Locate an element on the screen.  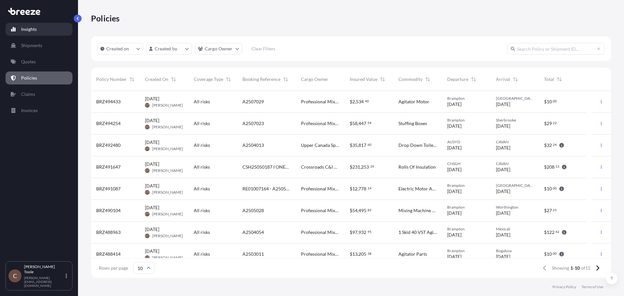
span: 13 is located at coordinates (557, 166).